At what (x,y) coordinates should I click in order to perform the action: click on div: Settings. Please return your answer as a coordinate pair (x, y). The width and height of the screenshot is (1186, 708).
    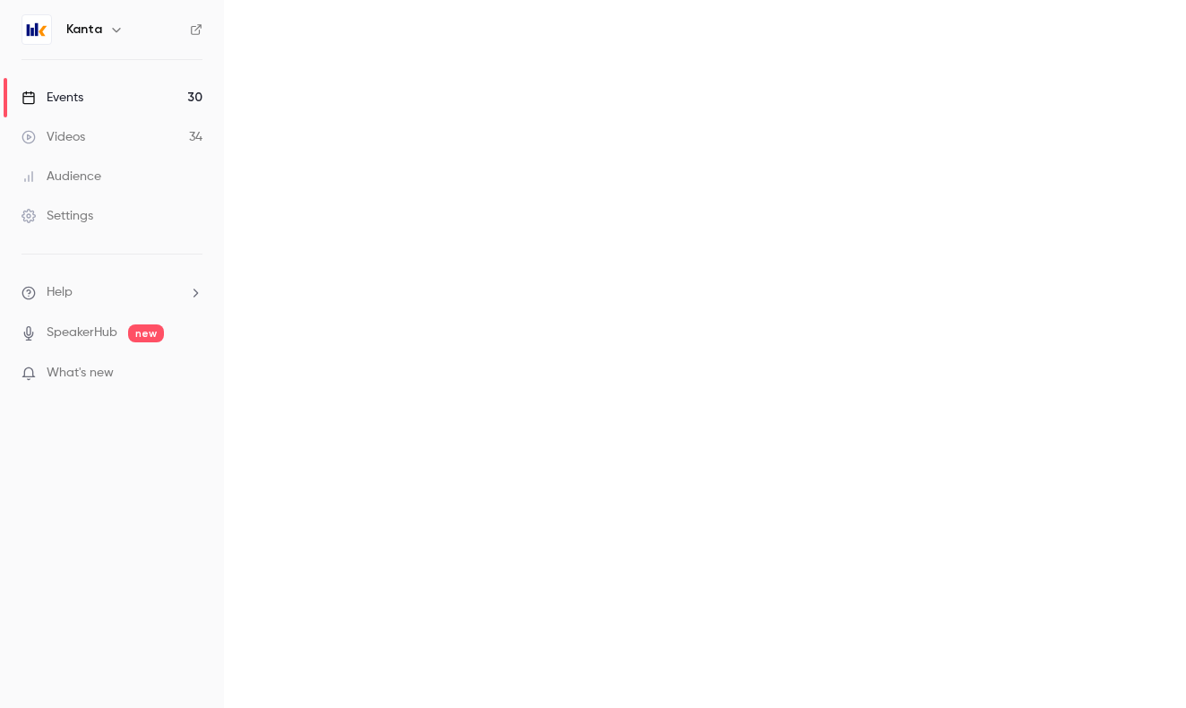
    Looking at the image, I should click on (57, 216).